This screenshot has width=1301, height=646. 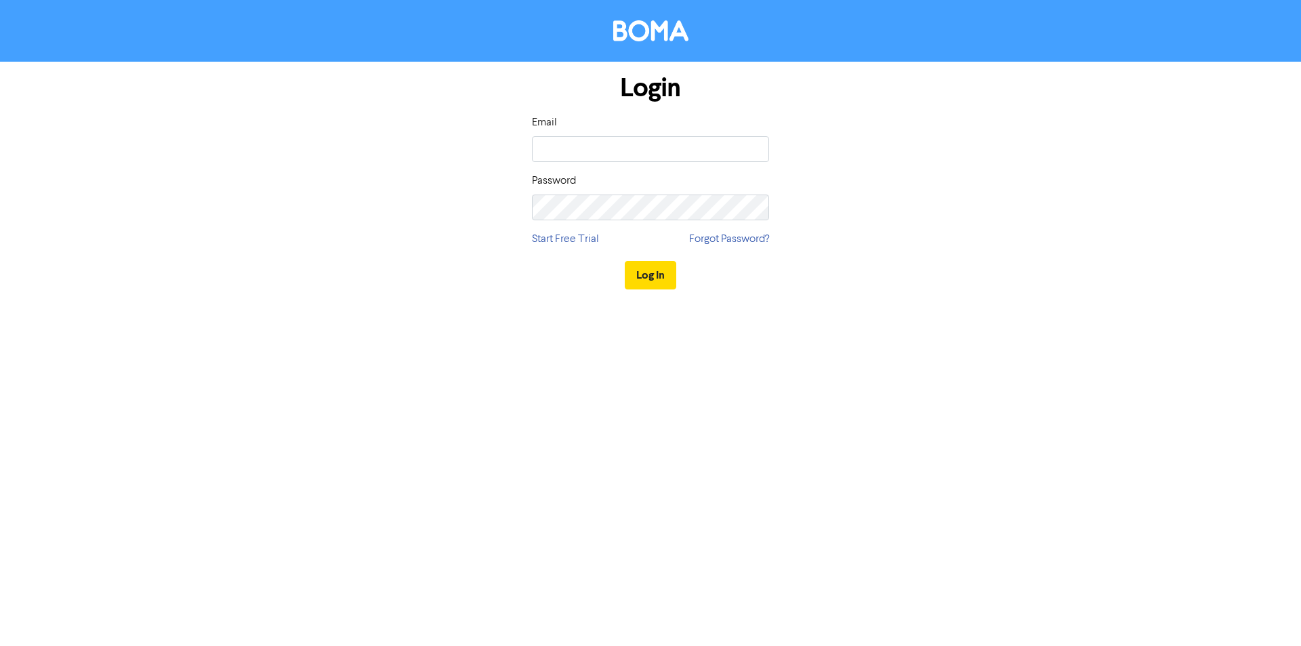 I want to click on div: Chat Widget, so click(x=1267, y=613).